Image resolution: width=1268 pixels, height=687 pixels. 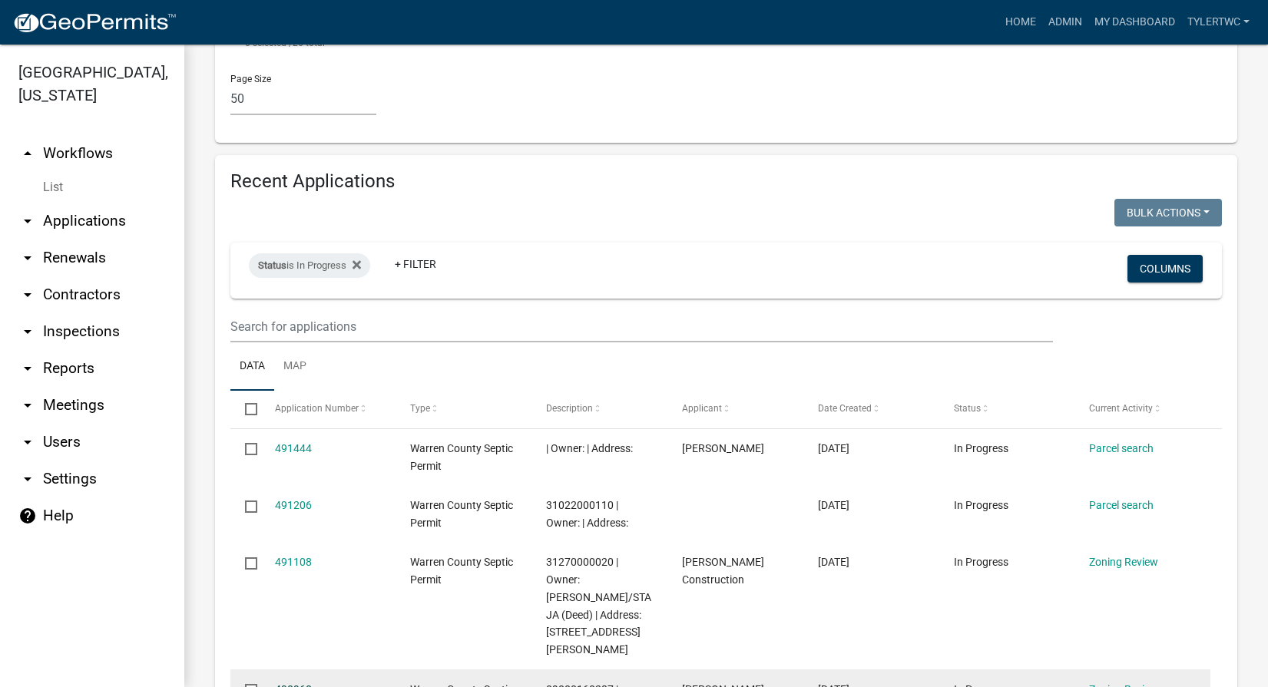 What do you see at coordinates (420, 408) in the screenshot?
I see `span: Type` at bounding box center [420, 408].